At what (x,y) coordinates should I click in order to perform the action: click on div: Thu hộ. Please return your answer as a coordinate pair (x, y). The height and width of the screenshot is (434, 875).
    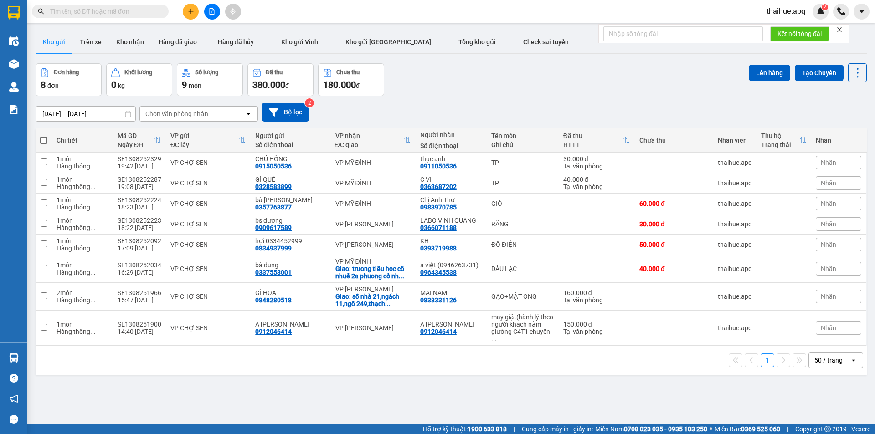
    Looking at the image, I should click on (781, 136).